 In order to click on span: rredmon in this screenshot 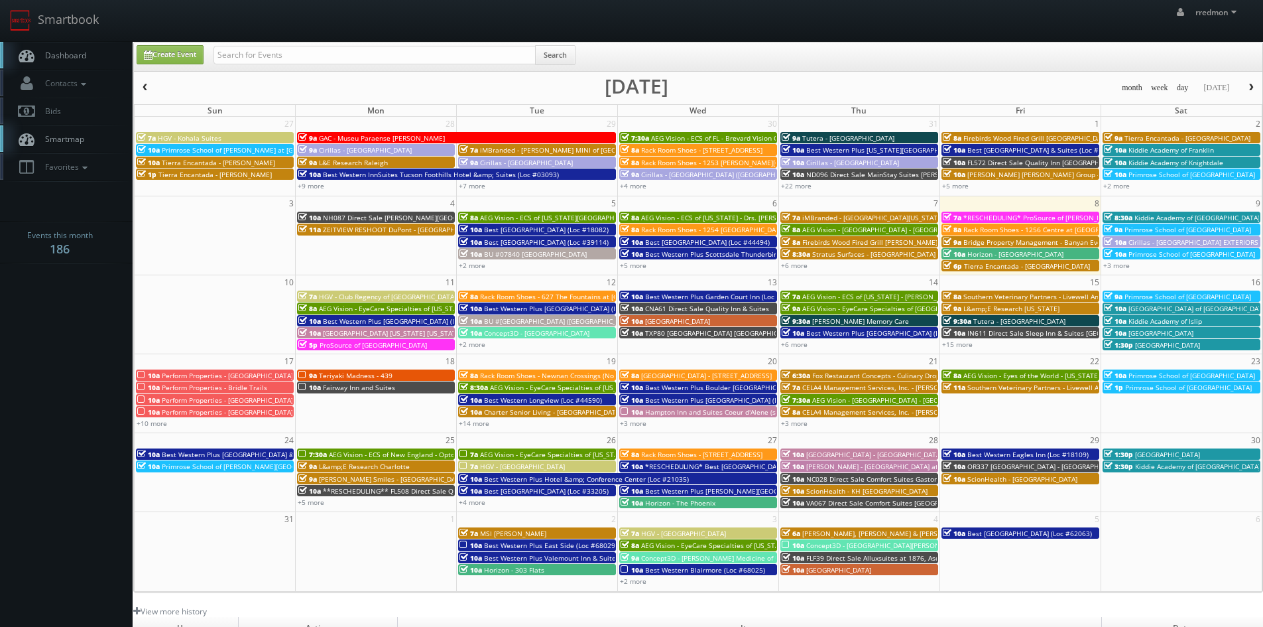, I will do `click(1218, 12)`.